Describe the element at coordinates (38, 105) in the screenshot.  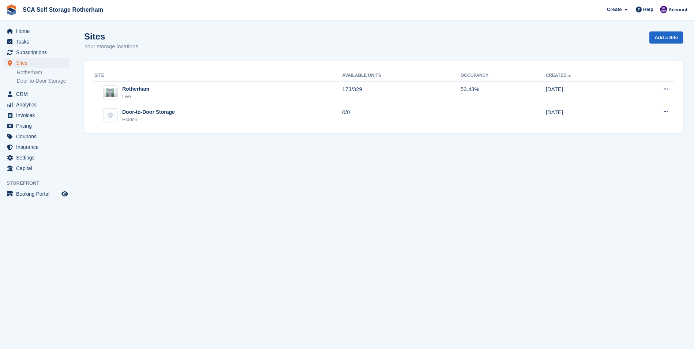
I see `span: Analytics` at that location.